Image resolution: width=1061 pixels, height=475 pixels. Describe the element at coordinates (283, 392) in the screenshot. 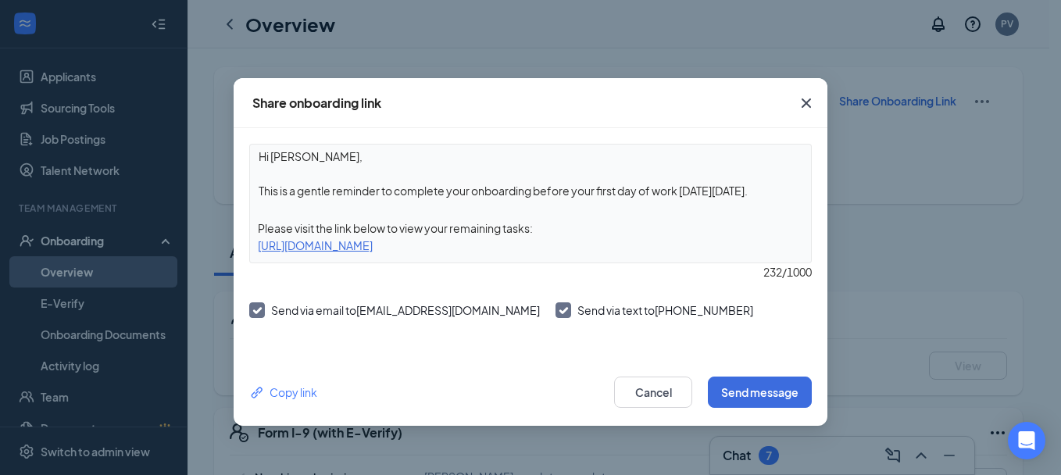

I see `button: Link Copy link` at that location.